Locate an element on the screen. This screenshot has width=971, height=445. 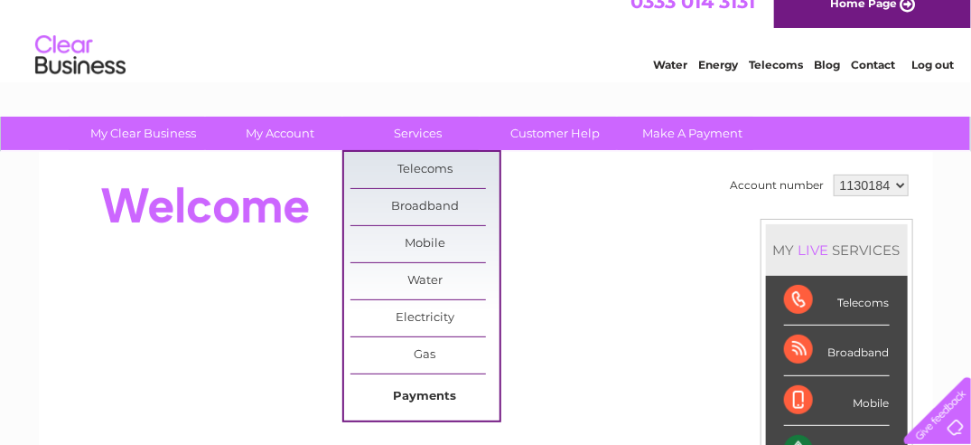
a: Make A Payment is located at coordinates (692, 133).